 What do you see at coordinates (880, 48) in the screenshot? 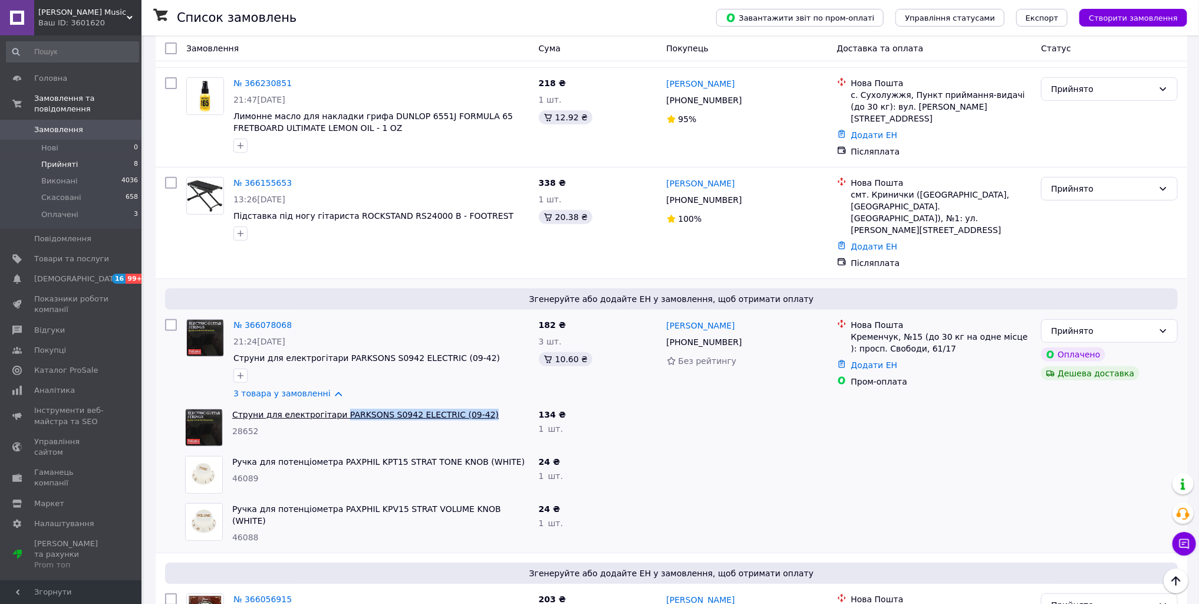
I see `span: Доставка та оплата` at bounding box center [880, 48].